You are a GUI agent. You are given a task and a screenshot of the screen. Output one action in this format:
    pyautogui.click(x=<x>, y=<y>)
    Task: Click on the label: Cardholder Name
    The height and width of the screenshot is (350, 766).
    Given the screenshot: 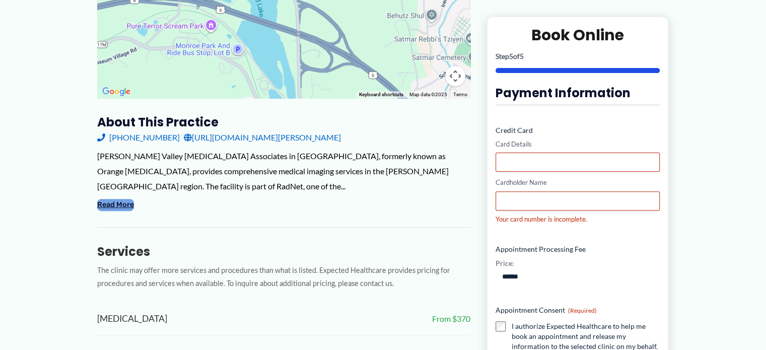 What is the action you would take?
    pyautogui.click(x=578, y=183)
    